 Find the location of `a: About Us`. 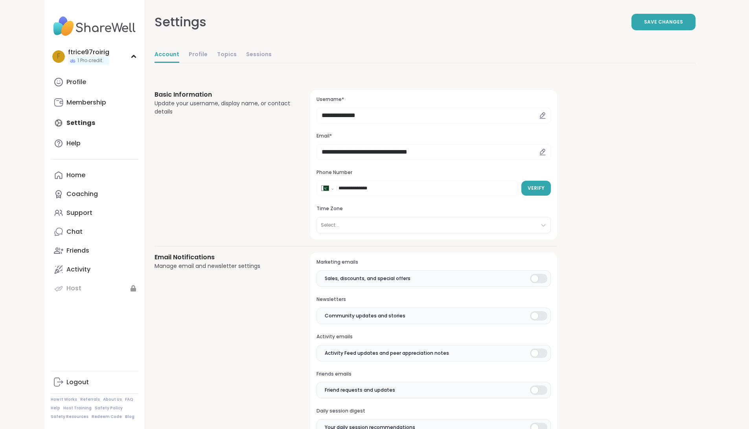

a: About Us is located at coordinates (112, 400).